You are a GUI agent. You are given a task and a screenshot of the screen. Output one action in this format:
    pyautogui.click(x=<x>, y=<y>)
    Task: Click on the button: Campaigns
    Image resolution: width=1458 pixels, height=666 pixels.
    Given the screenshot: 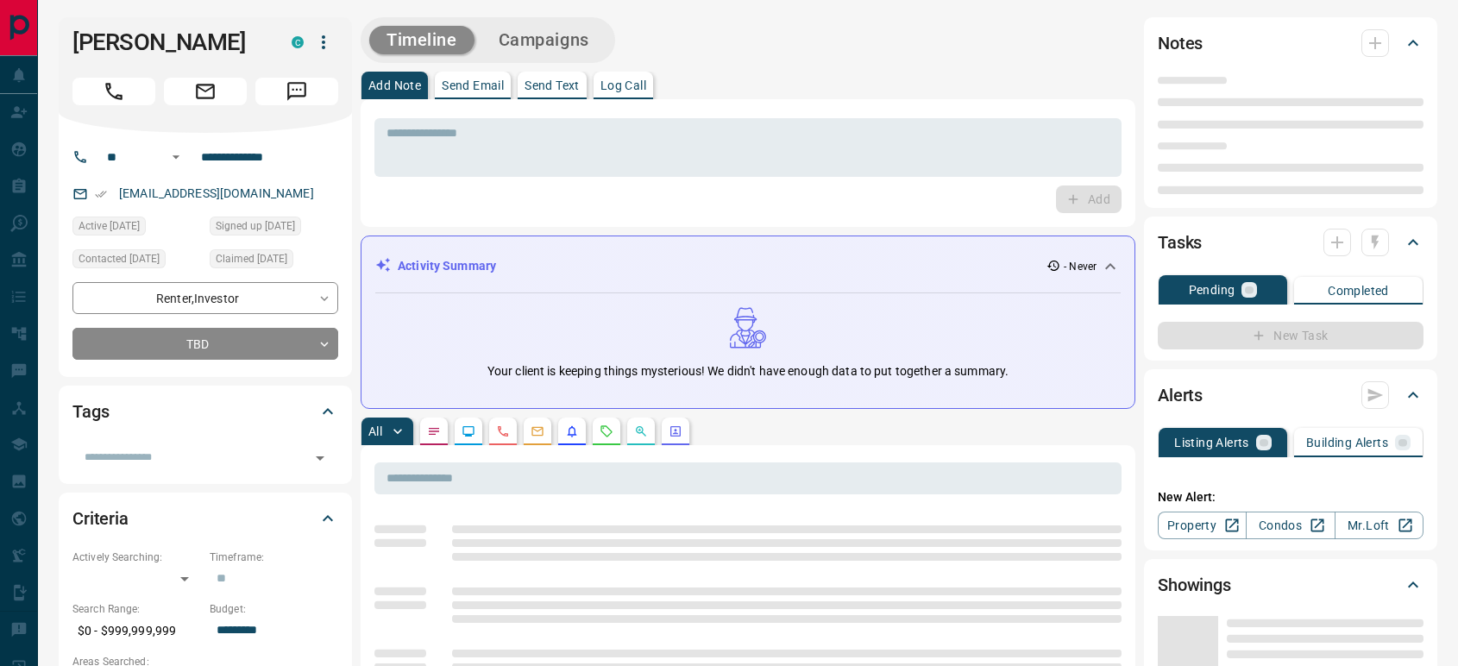 What is the action you would take?
    pyautogui.click(x=544, y=40)
    